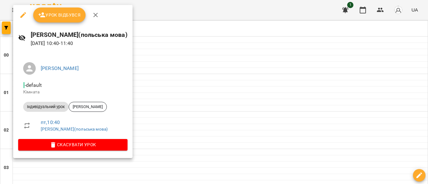 The image size is (428, 184). I want to click on span: Урок відбувся, so click(59, 15).